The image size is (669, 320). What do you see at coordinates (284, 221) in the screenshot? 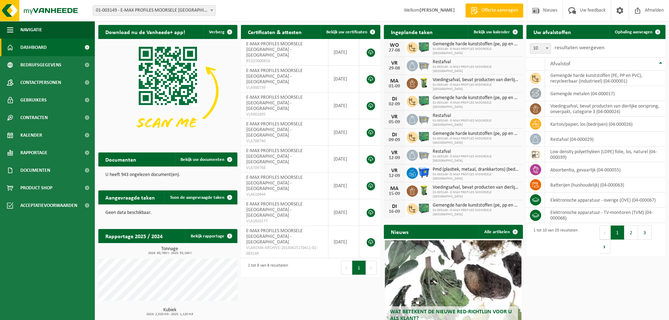
I see `span: VLA1810177` at bounding box center [284, 221].